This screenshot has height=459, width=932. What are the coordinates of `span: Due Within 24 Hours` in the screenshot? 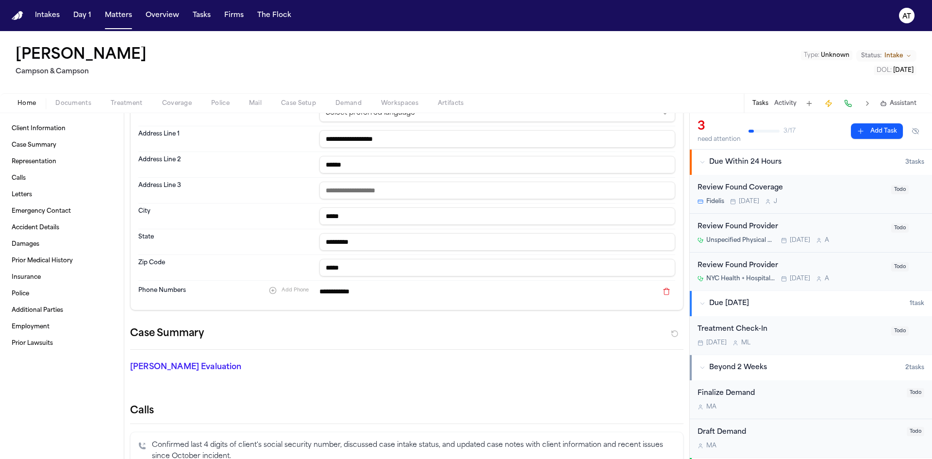 It's located at (745, 162).